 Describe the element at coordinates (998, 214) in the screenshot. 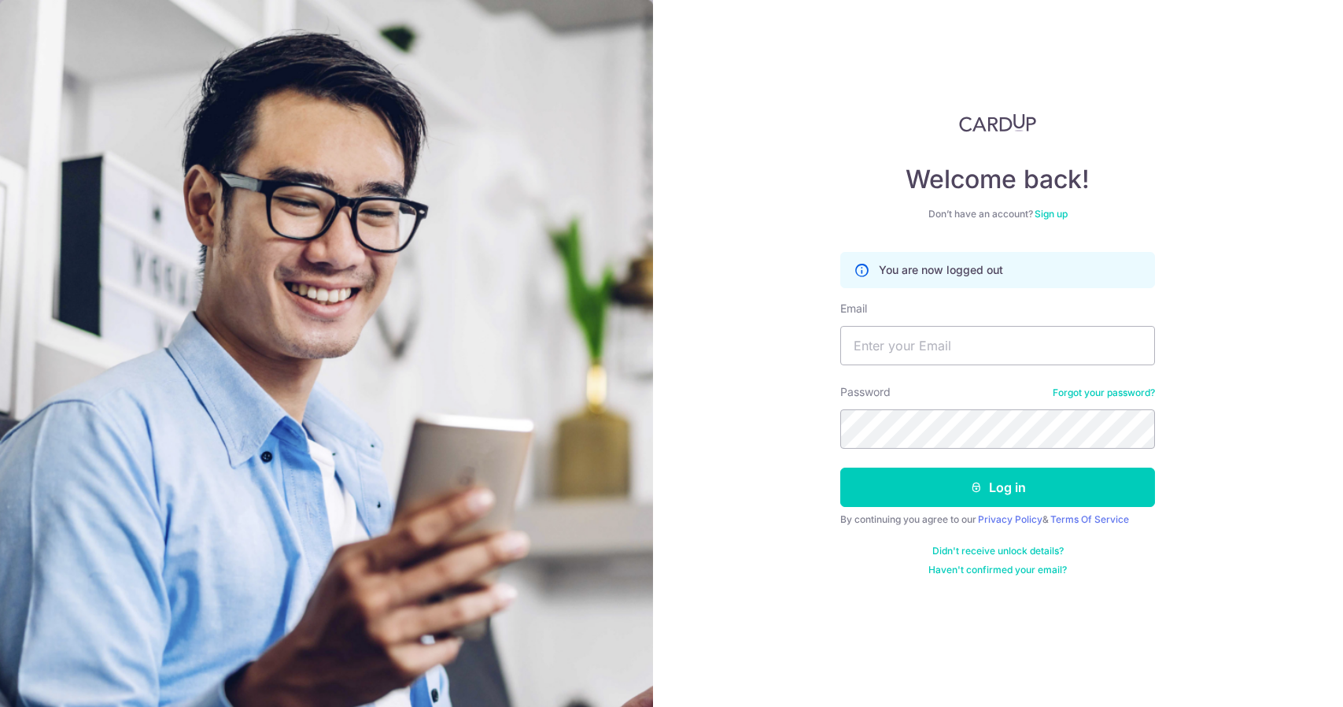

I see `div: Don’t have an account?` at that location.